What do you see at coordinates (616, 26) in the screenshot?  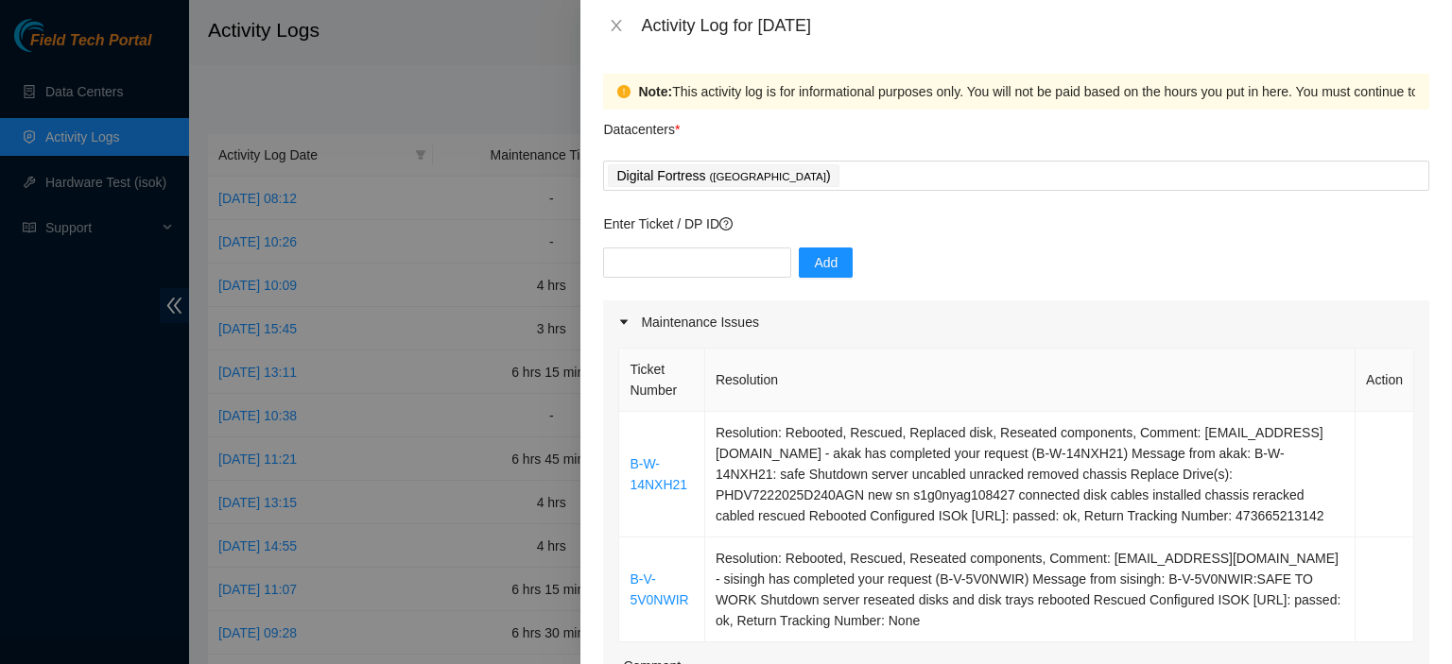 I see `button: Close` at bounding box center [616, 26].